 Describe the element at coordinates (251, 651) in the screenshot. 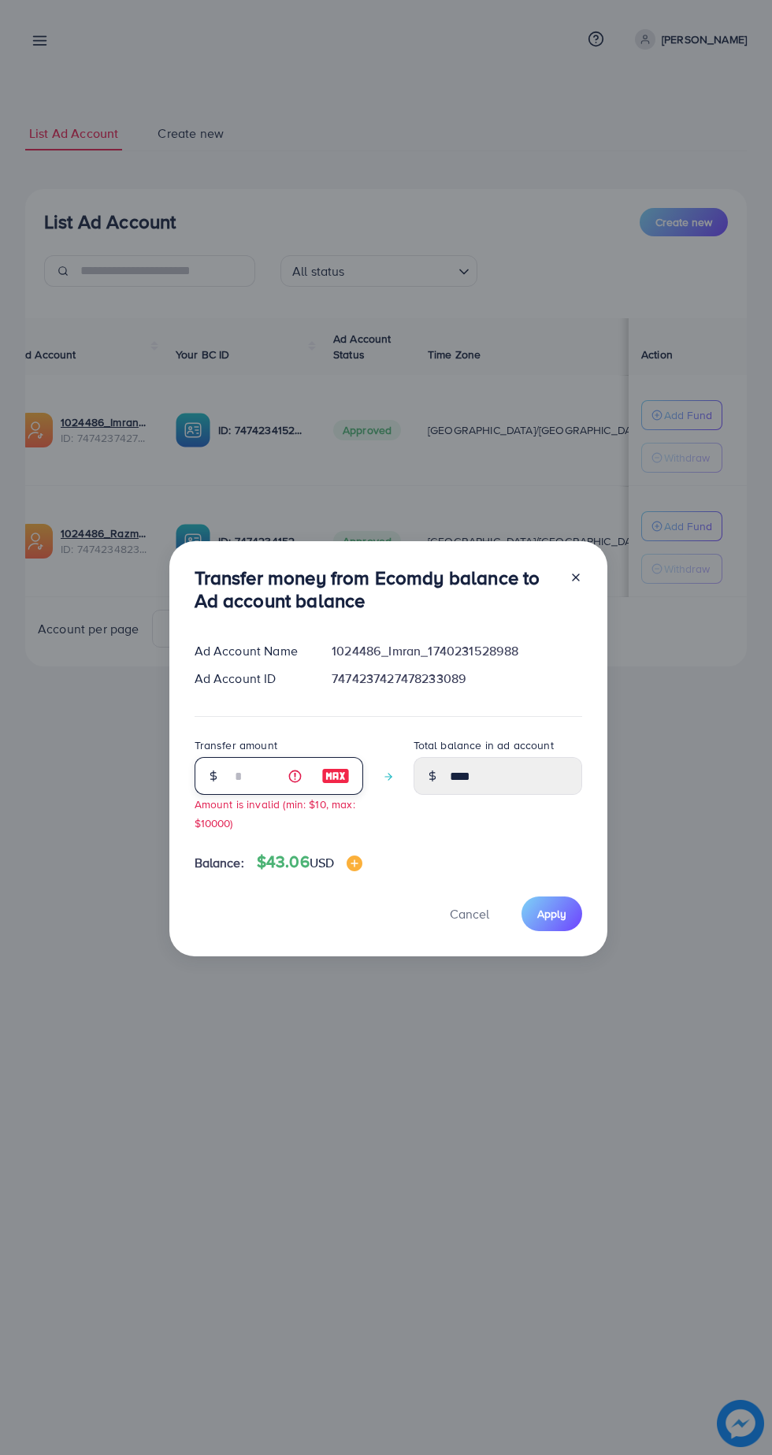

I see `div: Ad Account Name` at that location.